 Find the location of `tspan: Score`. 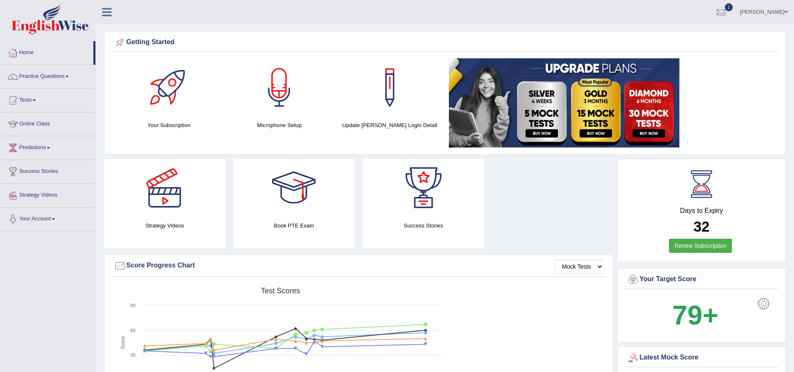

tspan: Score is located at coordinates (123, 343).